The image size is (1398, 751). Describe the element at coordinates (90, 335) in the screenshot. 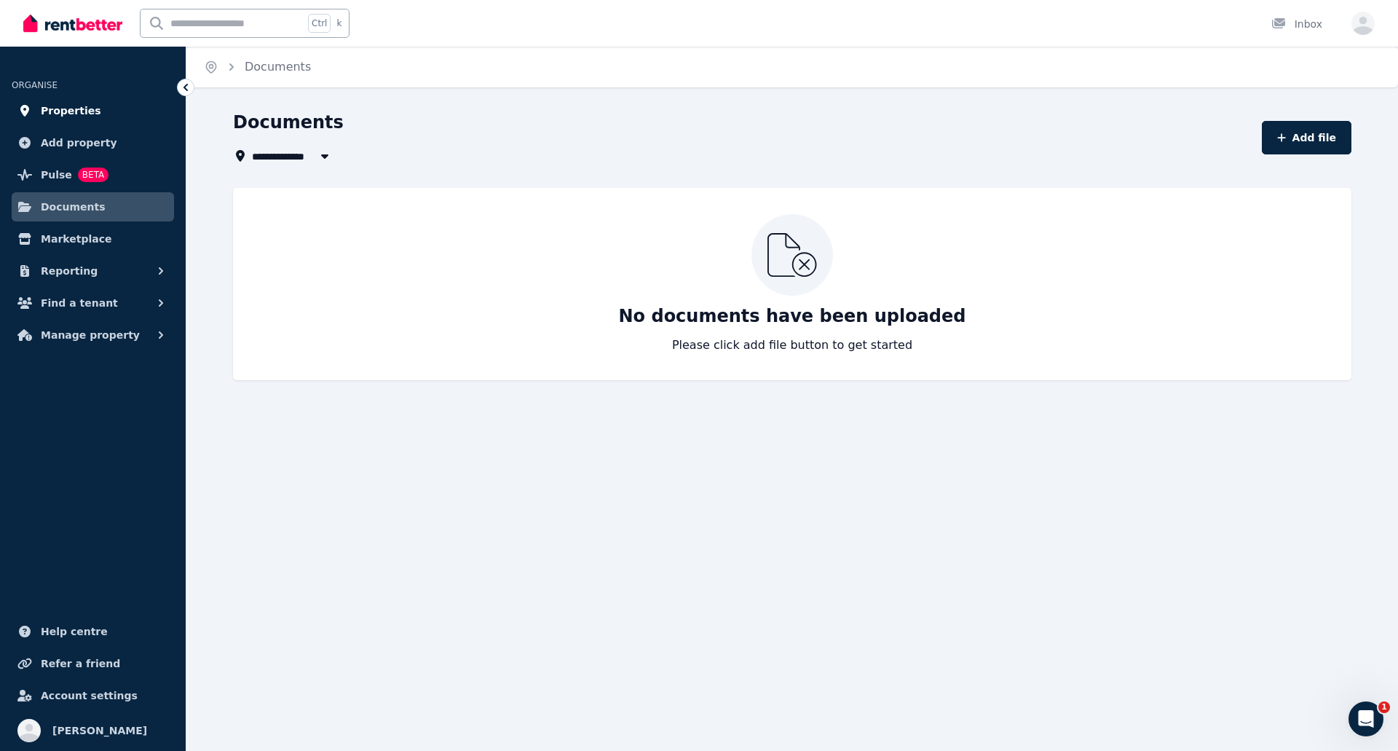

I see `span: Manage property` at that location.